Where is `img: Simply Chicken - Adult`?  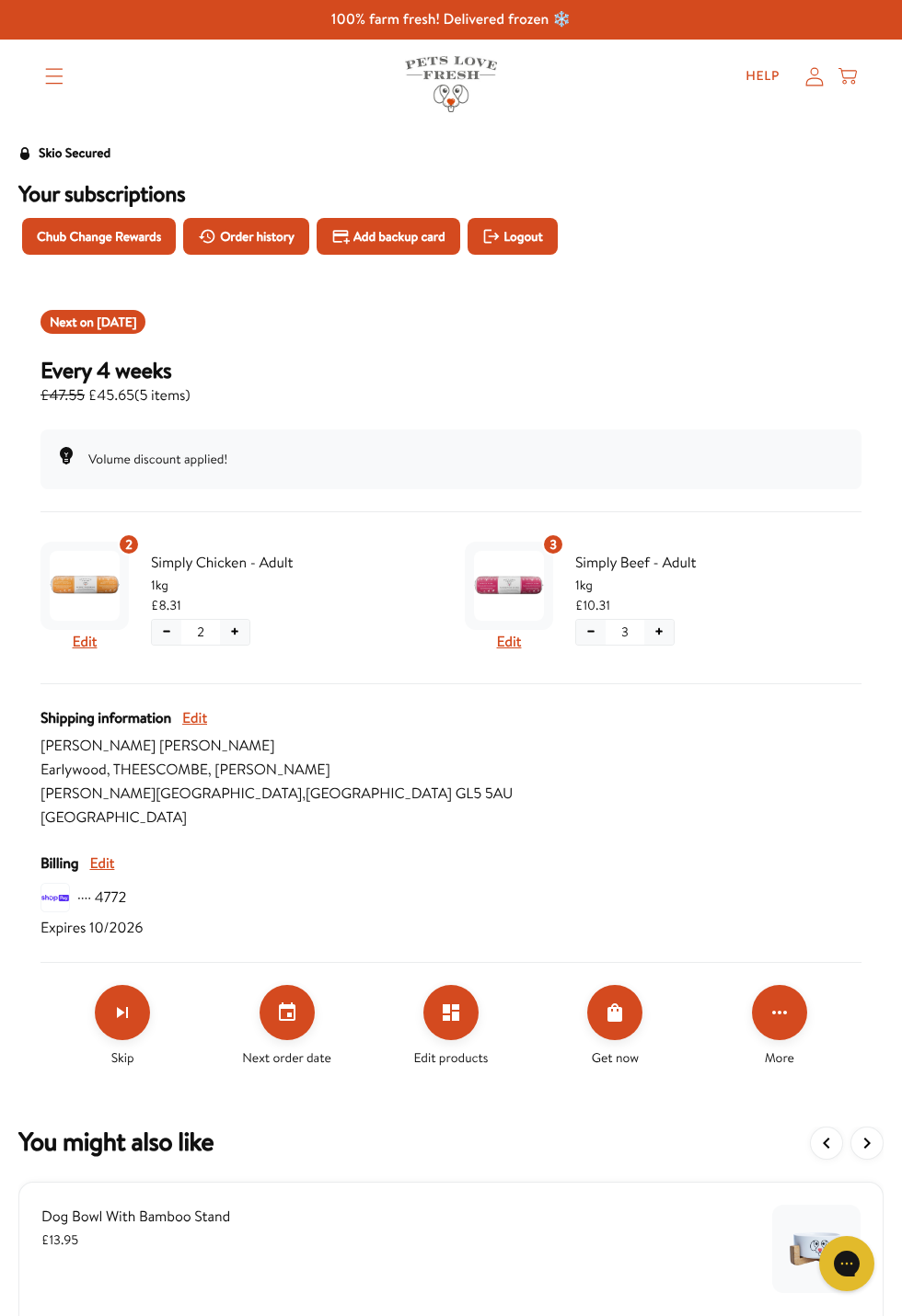
img: Simply Chicken - Adult is located at coordinates (85, 586).